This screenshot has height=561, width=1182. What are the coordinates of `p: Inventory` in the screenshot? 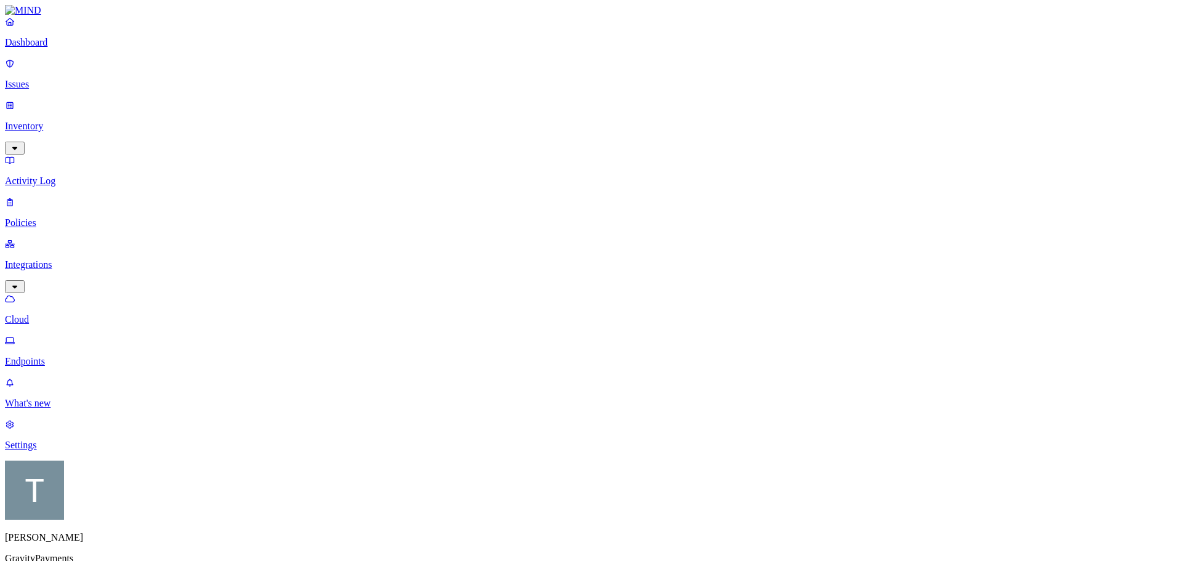 It's located at (591, 126).